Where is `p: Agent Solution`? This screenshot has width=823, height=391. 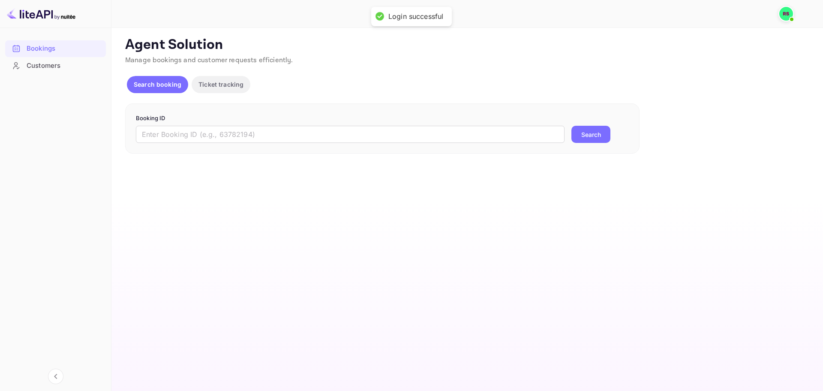
p: Agent Solution is located at coordinates (467, 45).